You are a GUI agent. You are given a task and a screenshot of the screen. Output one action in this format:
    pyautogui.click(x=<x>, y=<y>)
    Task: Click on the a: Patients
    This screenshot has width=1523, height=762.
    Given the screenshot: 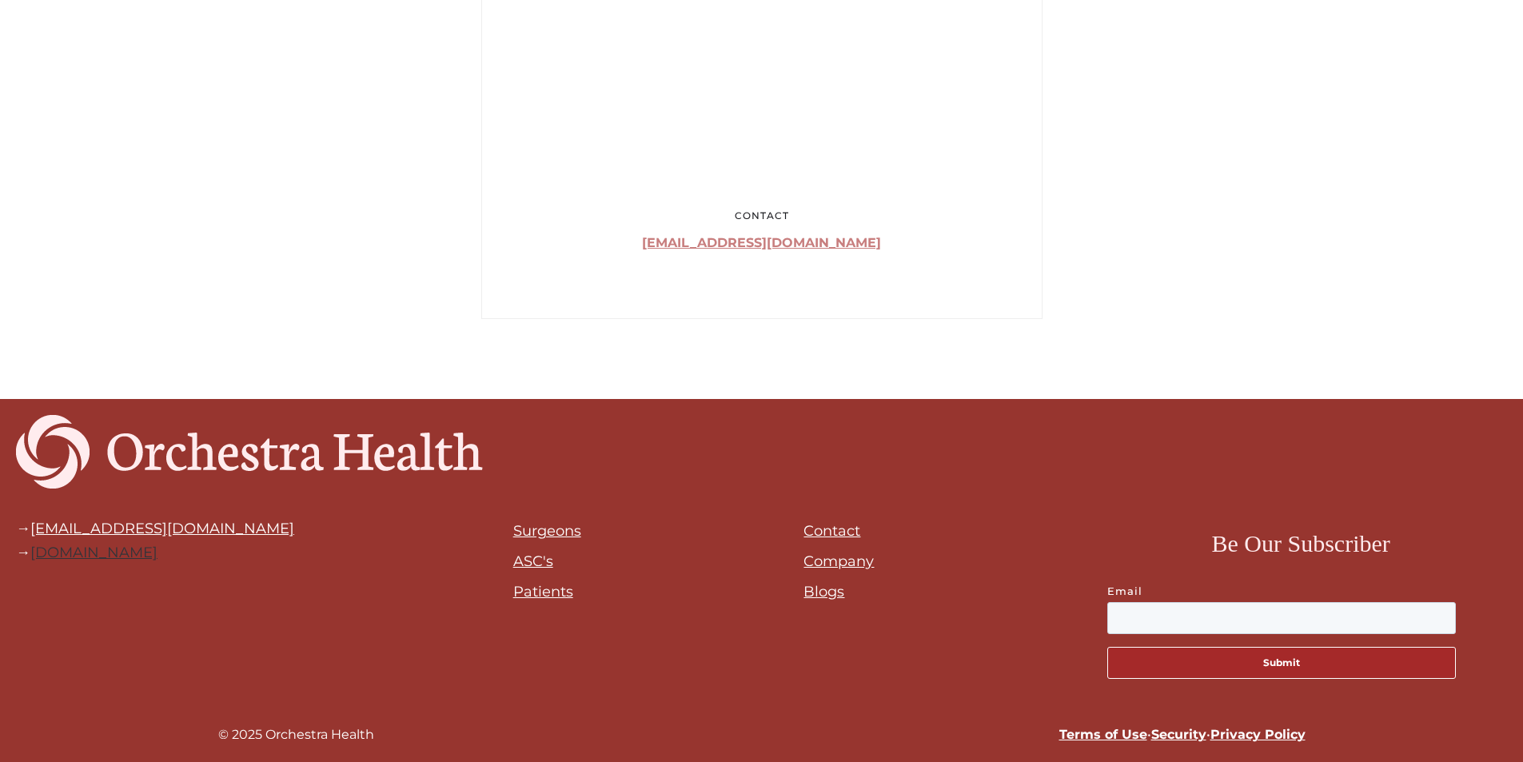 What is the action you would take?
    pyautogui.click(x=543, y=592)
    